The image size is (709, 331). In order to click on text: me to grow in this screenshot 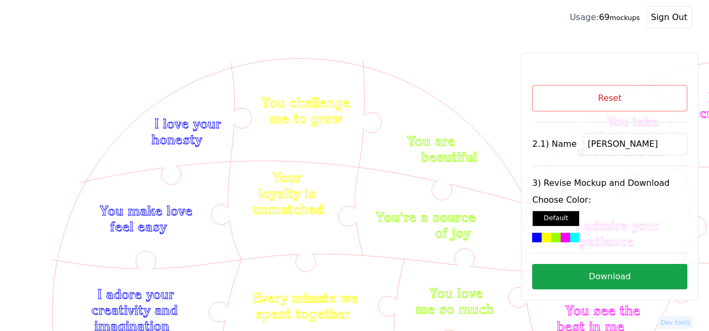, I will do `click(306, 118)`.